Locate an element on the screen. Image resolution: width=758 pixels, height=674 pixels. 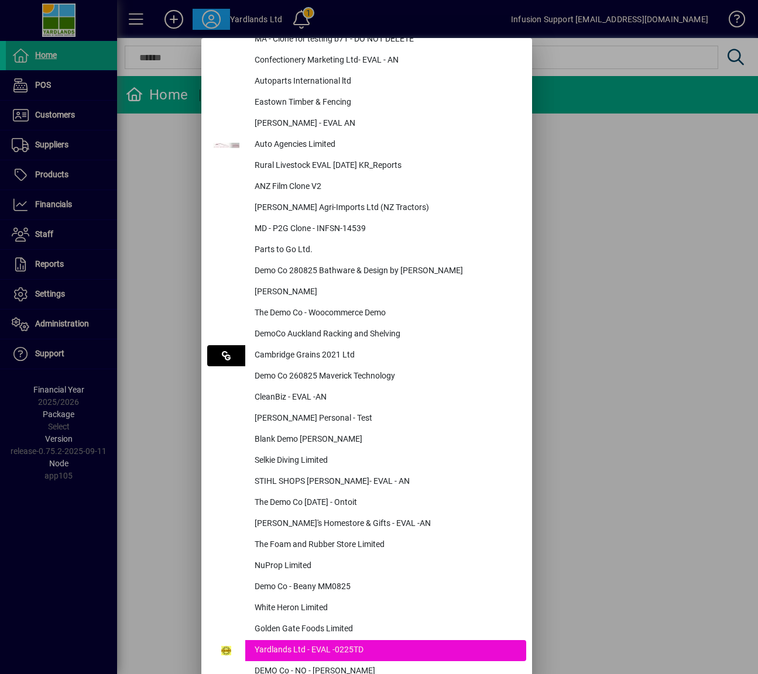
button: Eastown Timber & Fencing is located at coordinates (366, 103).